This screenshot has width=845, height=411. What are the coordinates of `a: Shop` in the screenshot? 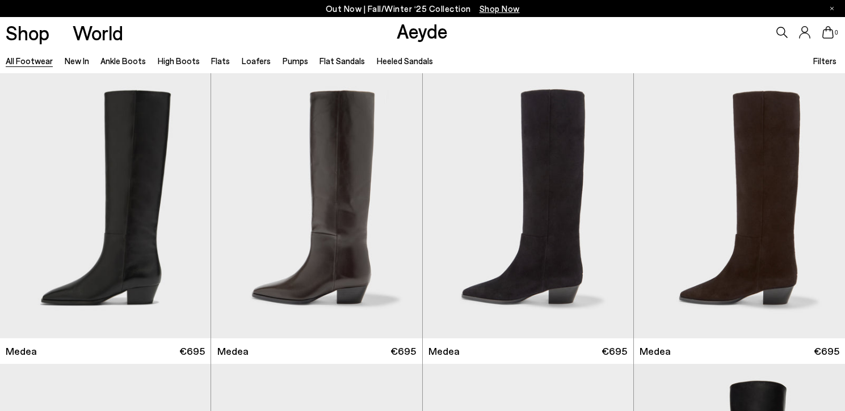 It's located at (27, 32).